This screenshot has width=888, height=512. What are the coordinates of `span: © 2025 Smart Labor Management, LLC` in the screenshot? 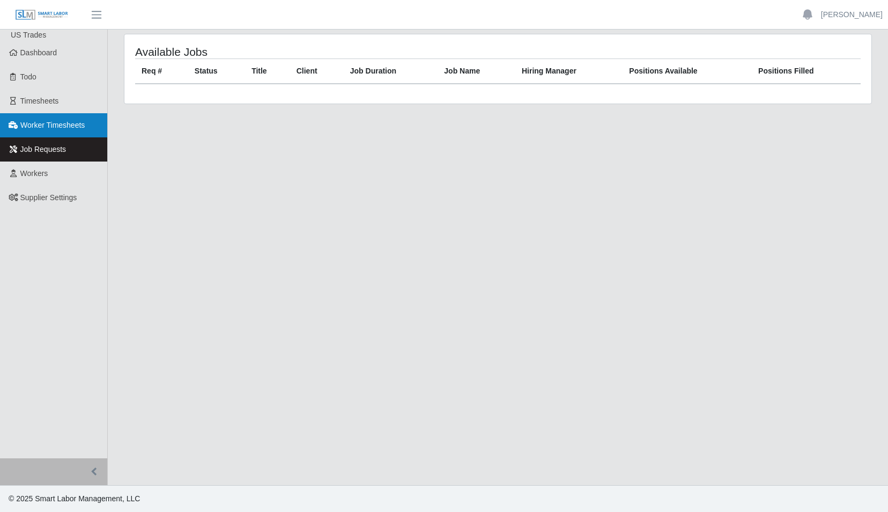 It's located at (74, 498).